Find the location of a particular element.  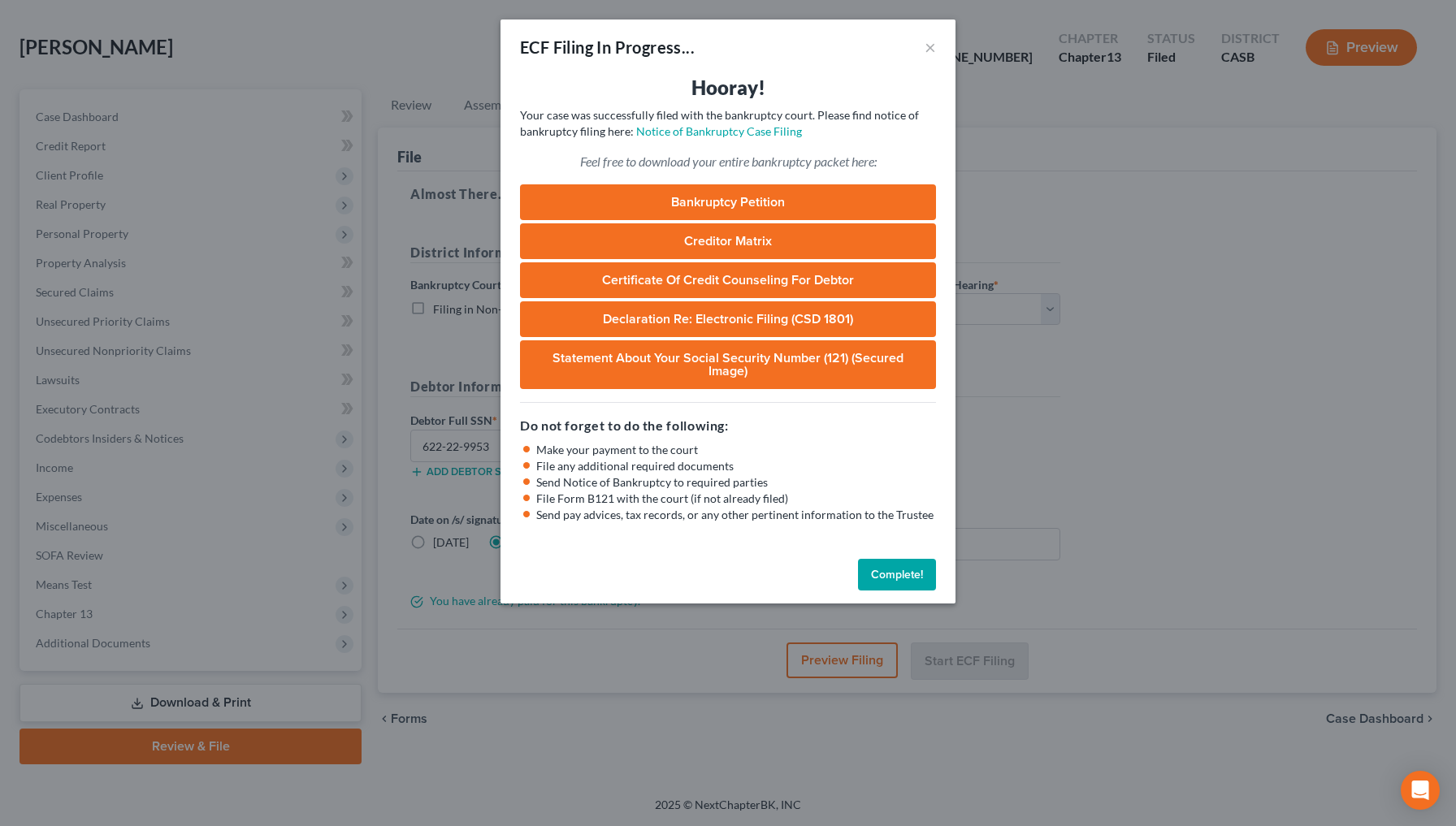

span: Your case was successfully filed with the bankruptcy court. Please find notice of bankruptcy fili... is located at coordinates (720, 123).